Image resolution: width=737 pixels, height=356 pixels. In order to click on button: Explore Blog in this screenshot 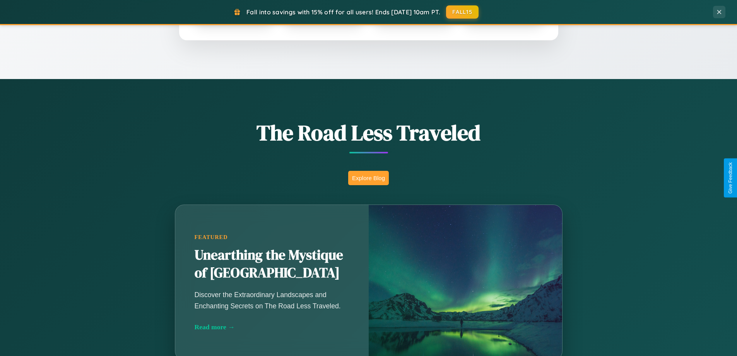, I will do `click(368, 178)`.